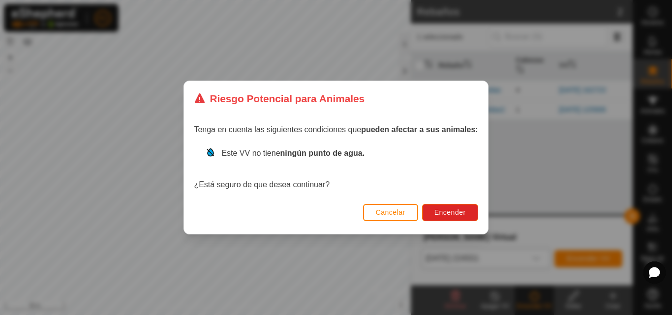 This screenshot has width=672, height=315. Describe the element at coordinates (336, 129) in the screenshot. I see `span: Tenga en cuenta las siguientes condiciones que` at that location.